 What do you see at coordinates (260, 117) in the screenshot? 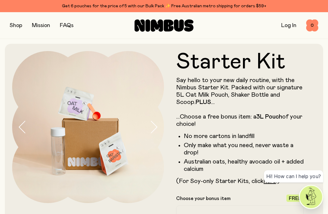
I see `strong: 3L` at bounding box center [260, 117].